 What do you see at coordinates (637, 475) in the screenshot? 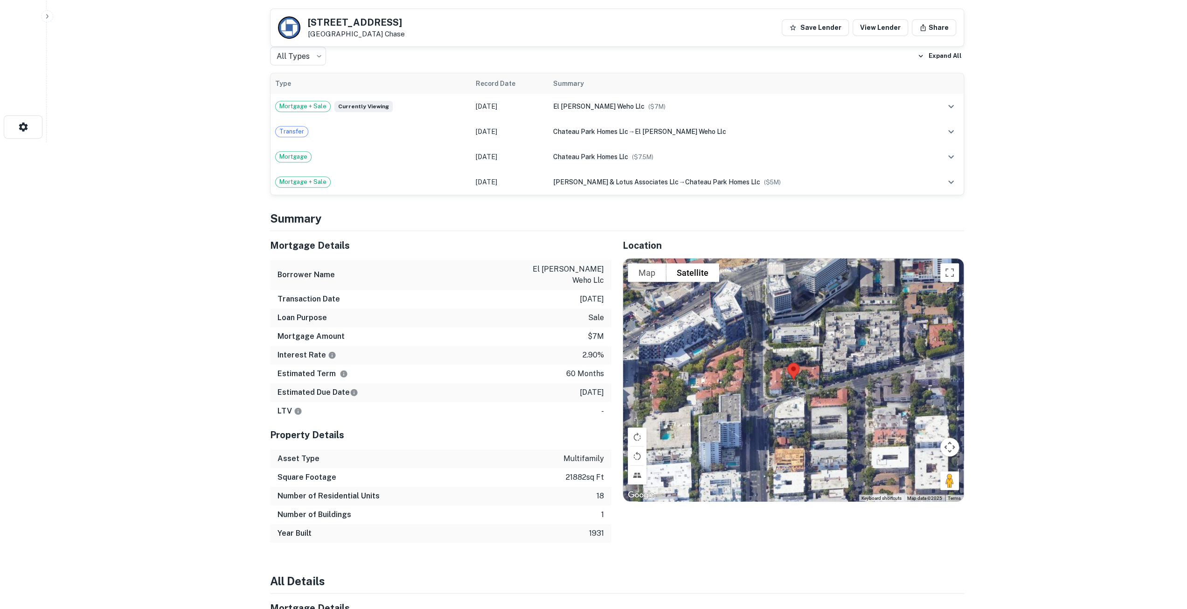
I see `button: Tilt map` at bounding box center [637, 475].